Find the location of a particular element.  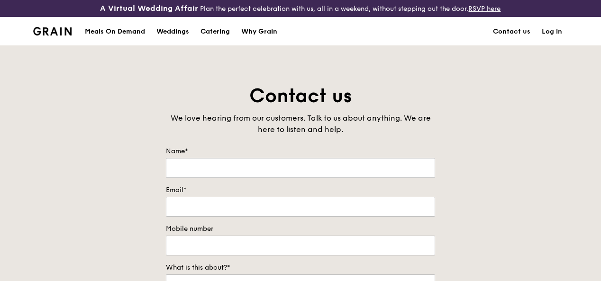

div: Why Grain is located at coordinates (259, 32).